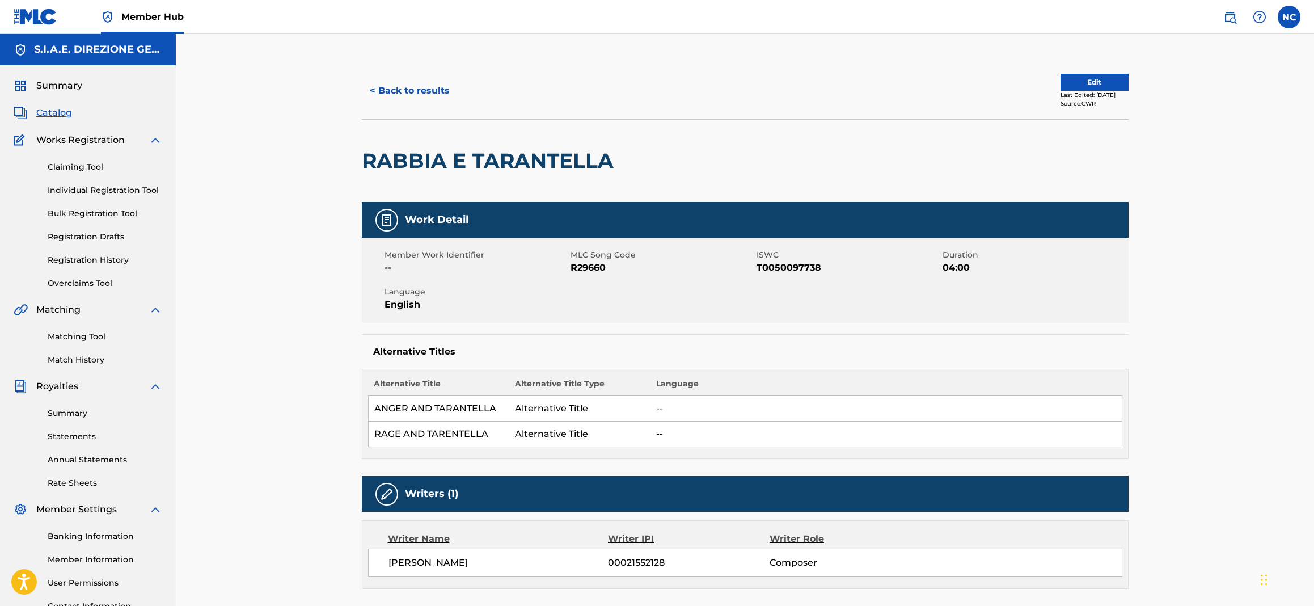 The image size is (1314, 606). I want to click on span: Member Hub, so click(153, 16).